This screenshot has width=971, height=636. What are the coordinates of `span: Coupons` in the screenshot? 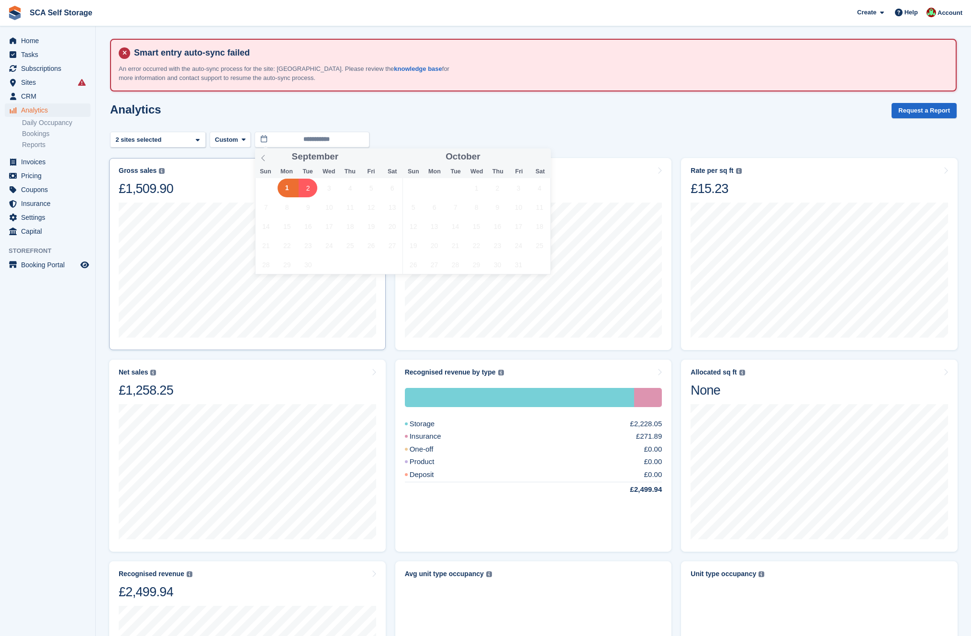 It's located at (50, 190).